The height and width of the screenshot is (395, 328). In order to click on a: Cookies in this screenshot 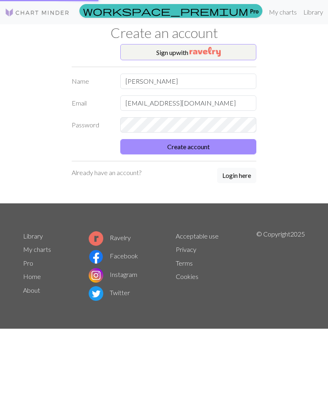, I will do `click(187, 276)`.